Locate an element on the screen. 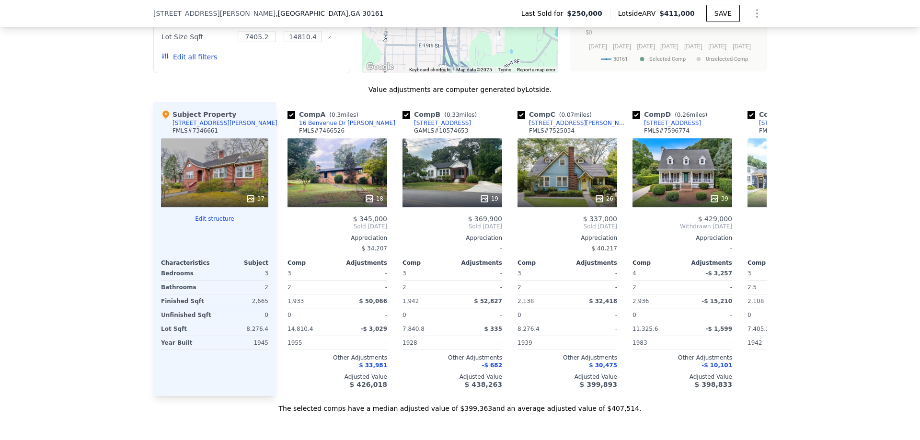  span: 7,840.8 is located at coordinates (413, 329).